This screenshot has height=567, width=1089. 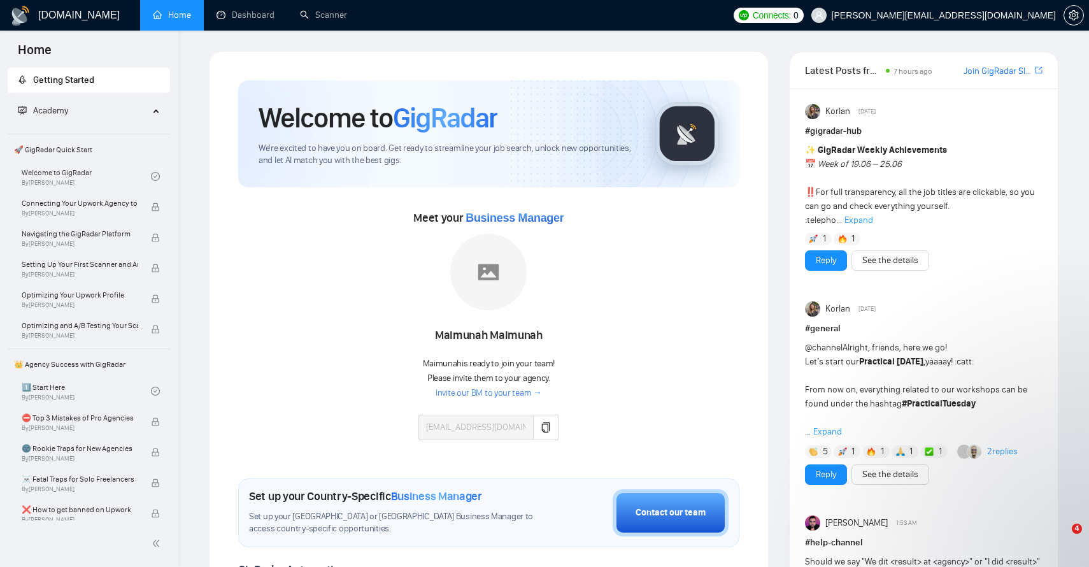 I want to click on li: Getting Started, so click(x=89, y=80).